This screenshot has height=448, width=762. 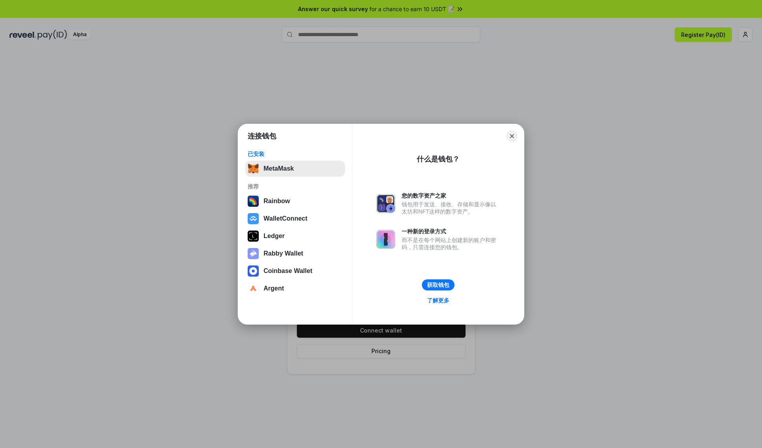 What do you see at coordinates (295, 154) in the screenshot?
I see `div: 已安装` at bounding box center [295, 154].